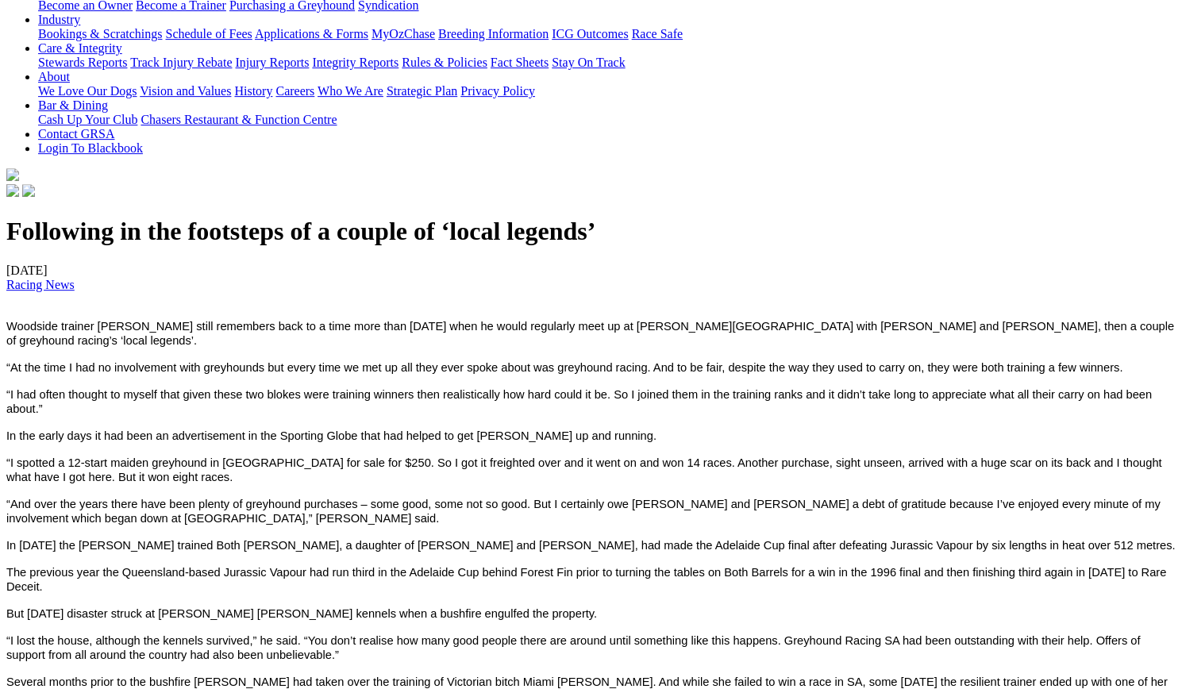  What do you see at coordinates (311, 33) in the screenshot?
I see `a: Applications & Forms` at bounding box center [311, 33].